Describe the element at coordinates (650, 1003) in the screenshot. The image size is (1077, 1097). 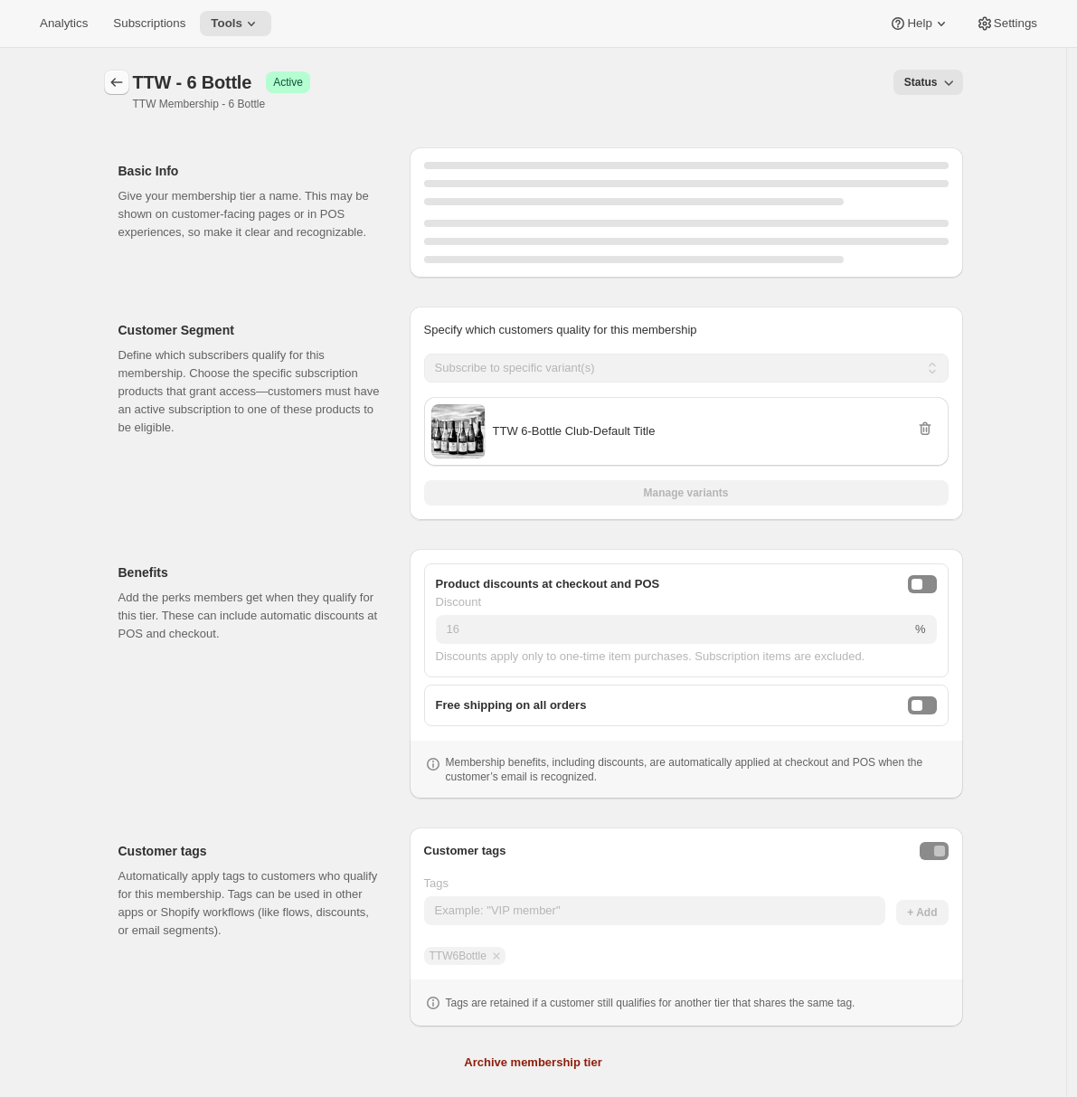
I see `p: Tags are retained if a customer still qualifies for another tier that shares the same tag.` at that location.